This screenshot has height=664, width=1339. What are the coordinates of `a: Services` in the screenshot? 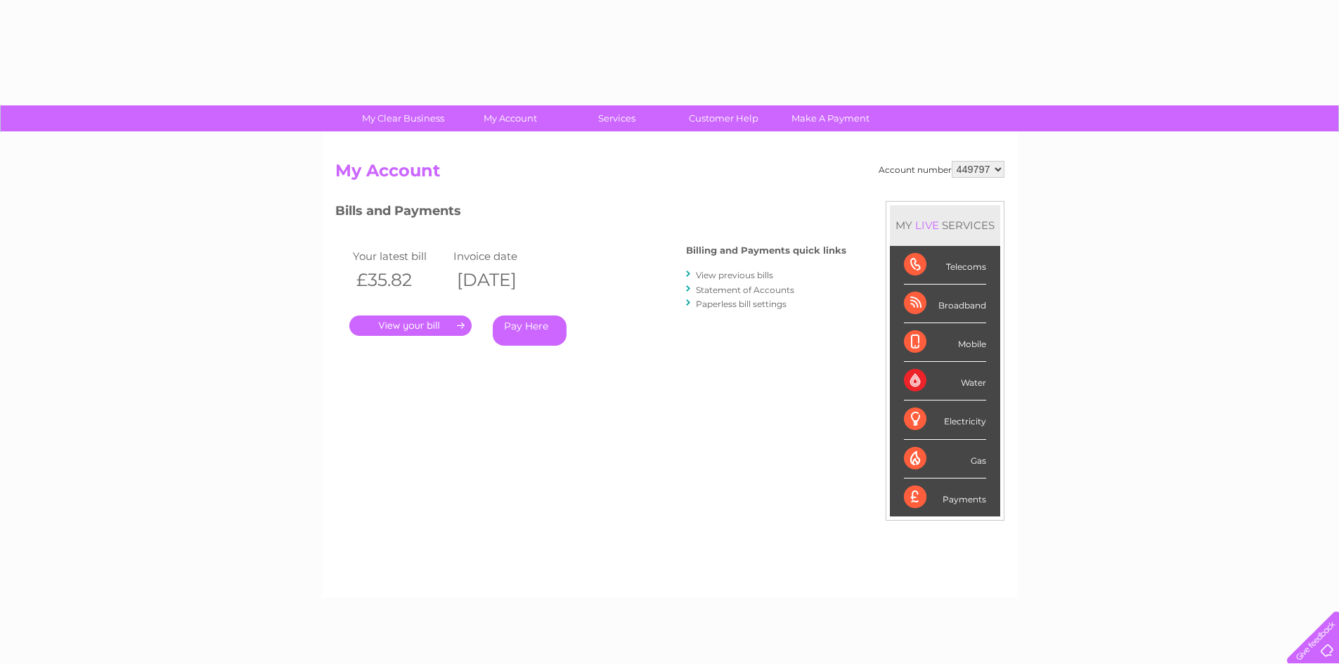 It's located at (617, 118).